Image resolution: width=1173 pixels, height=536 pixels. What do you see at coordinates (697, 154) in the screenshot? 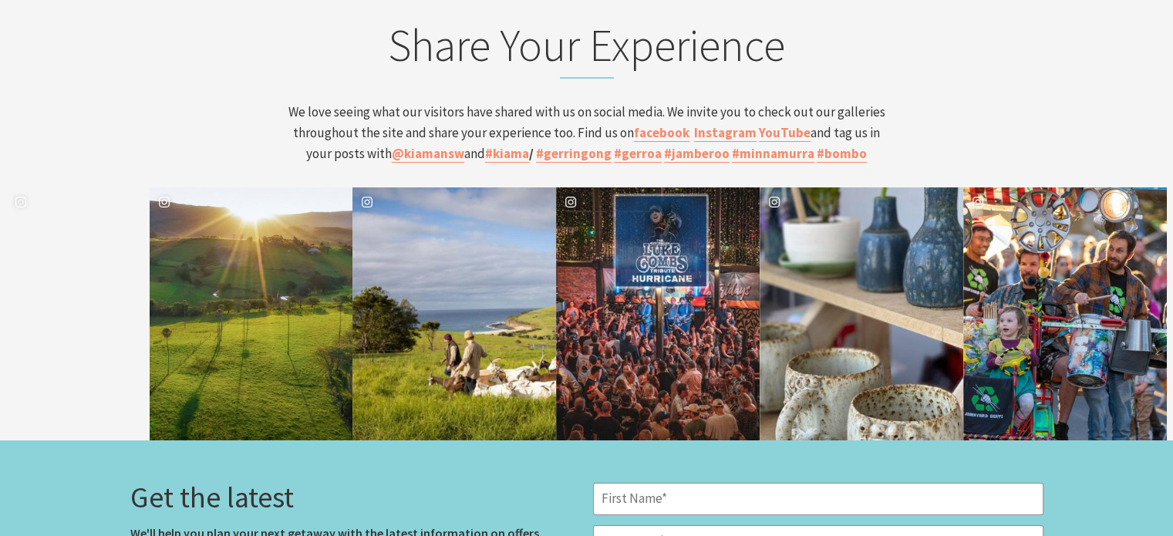
I see `a: #jamberoo` at bounding box center [697, 154].